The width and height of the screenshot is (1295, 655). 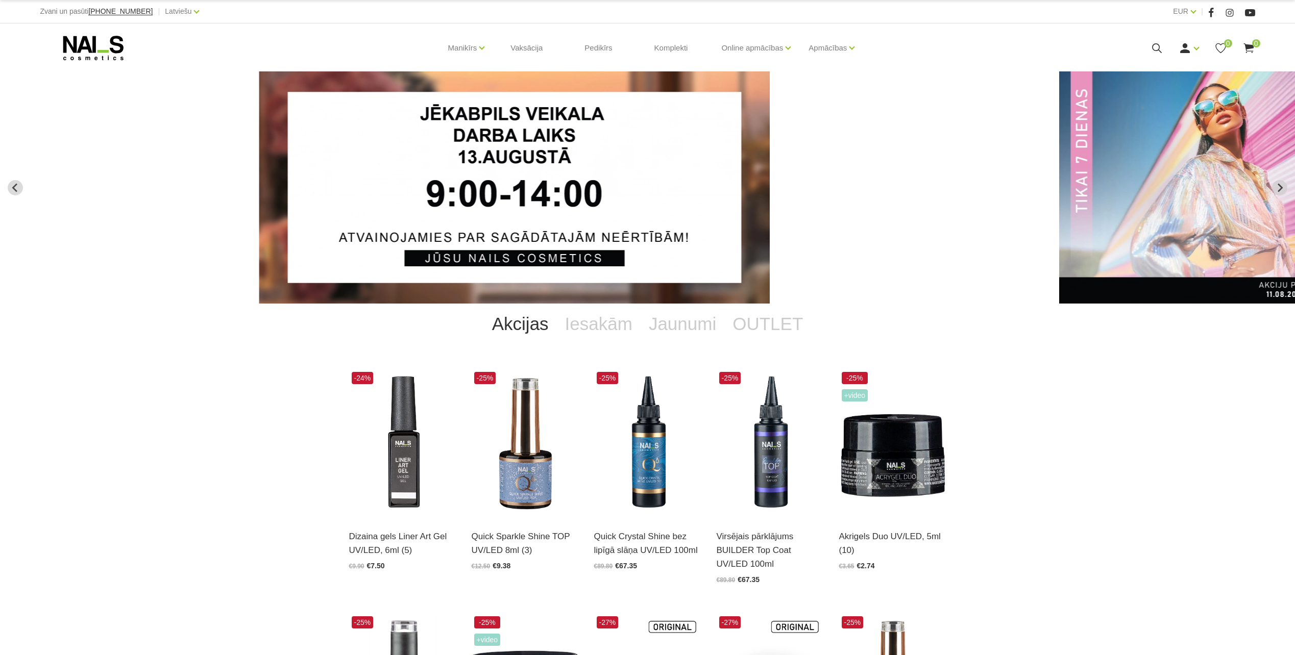 I want to click on span: €9.90, so click(x=357, y=567).